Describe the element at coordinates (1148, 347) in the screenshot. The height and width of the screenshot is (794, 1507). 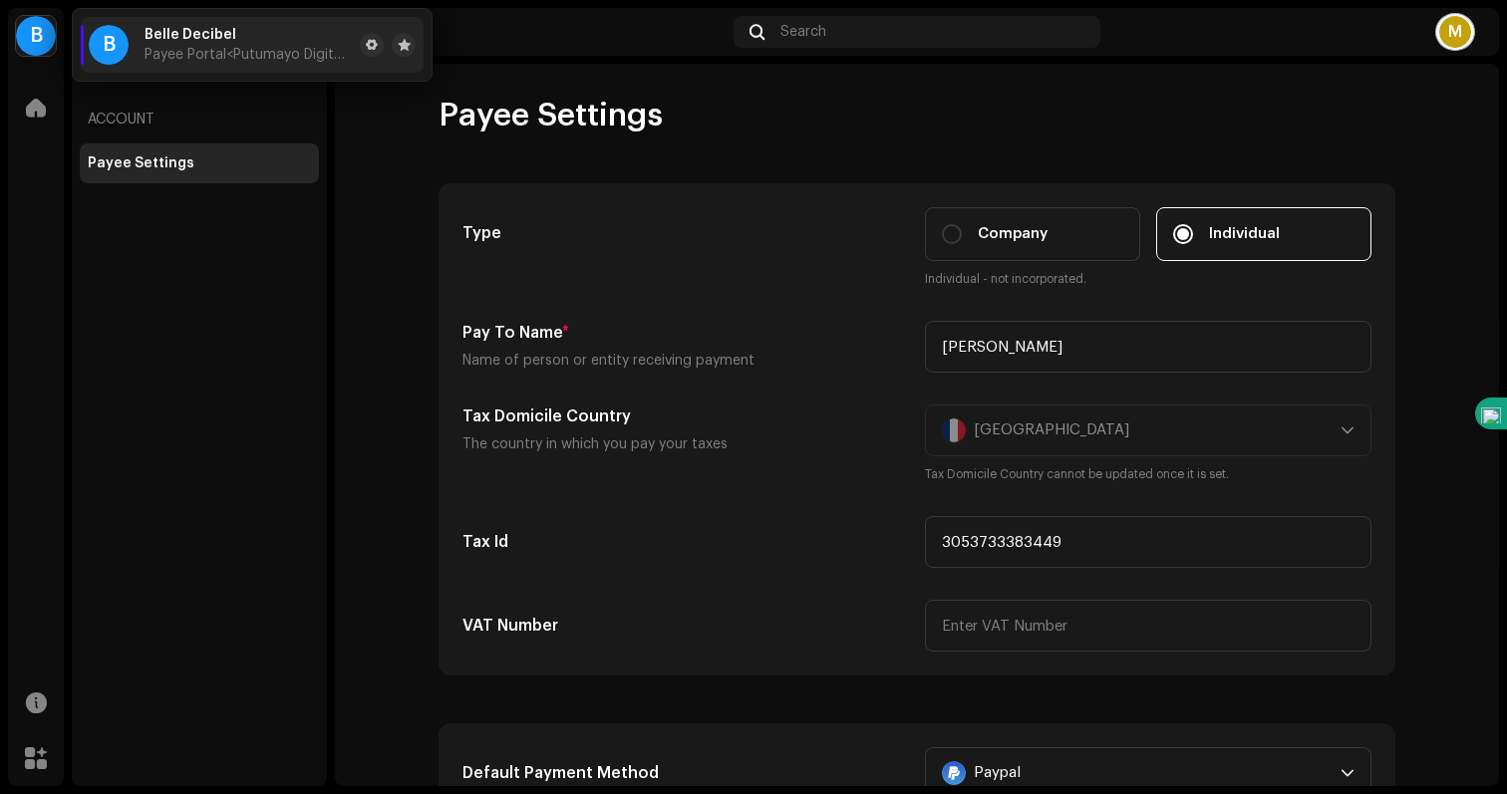
I see `input: Enter name` at that location.